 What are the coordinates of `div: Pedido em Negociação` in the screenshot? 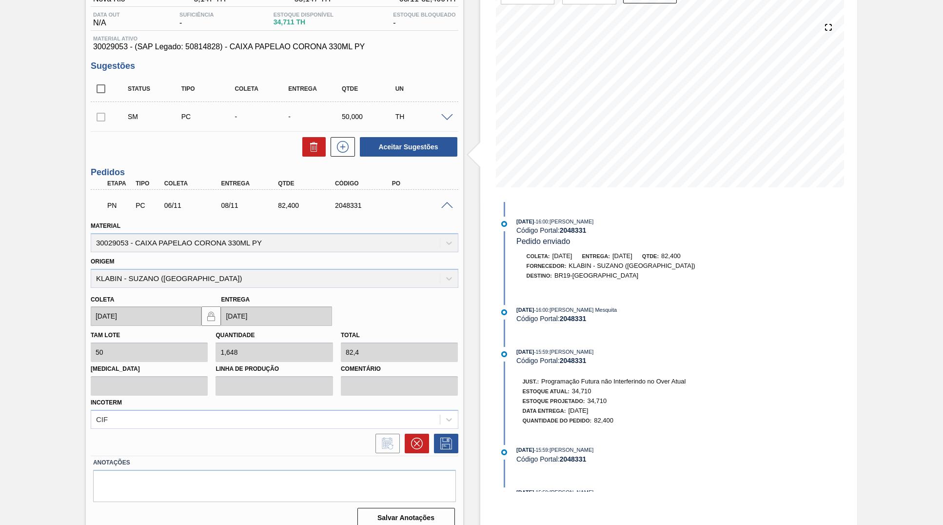 It's located at (119, 205).